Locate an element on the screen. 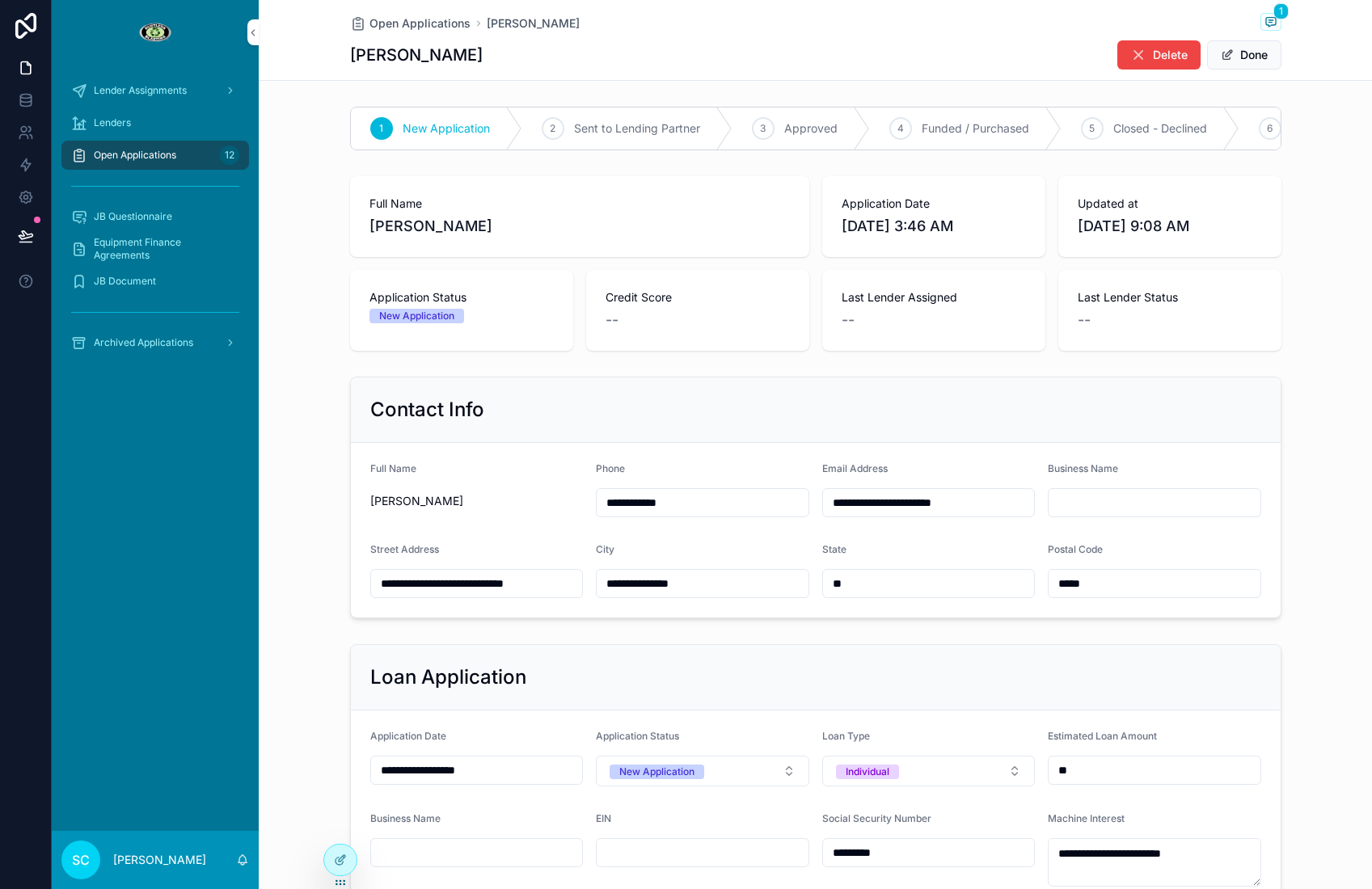  span: Equipment Finance Agreements is located at coordinates (163, 249).